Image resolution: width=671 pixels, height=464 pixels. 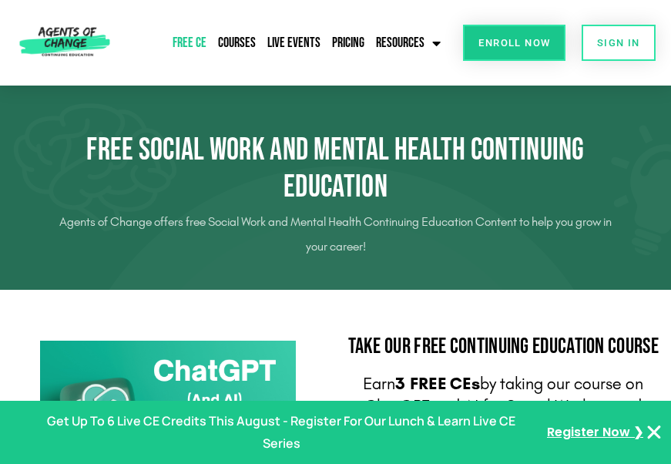 I want to click on a: Free CE, so click(x=190, y=43).